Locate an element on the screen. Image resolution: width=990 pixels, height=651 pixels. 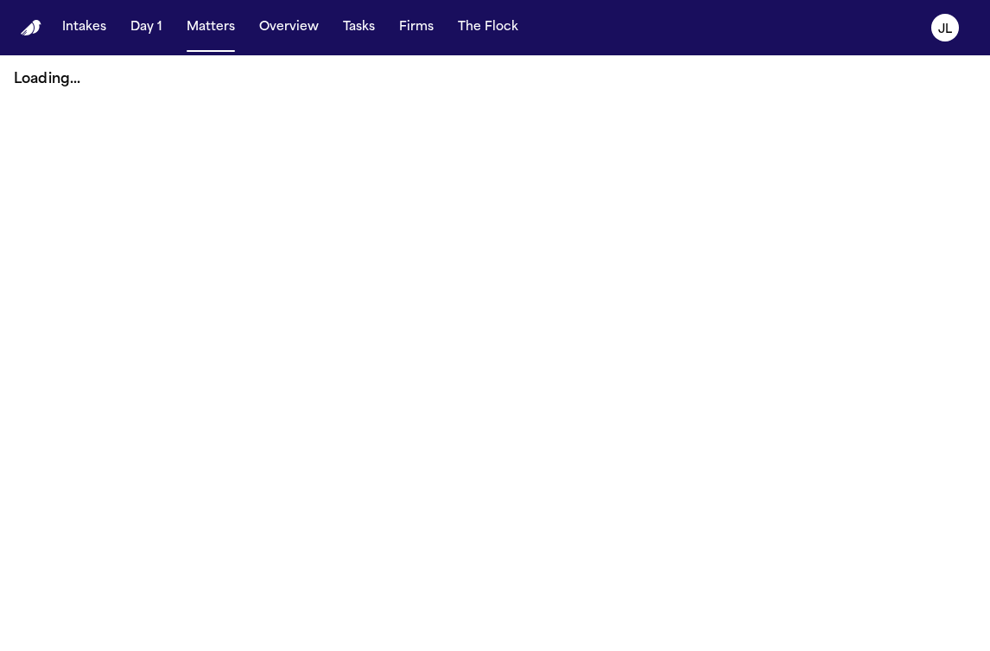
button: Firms is located at coordinates (416, 28).